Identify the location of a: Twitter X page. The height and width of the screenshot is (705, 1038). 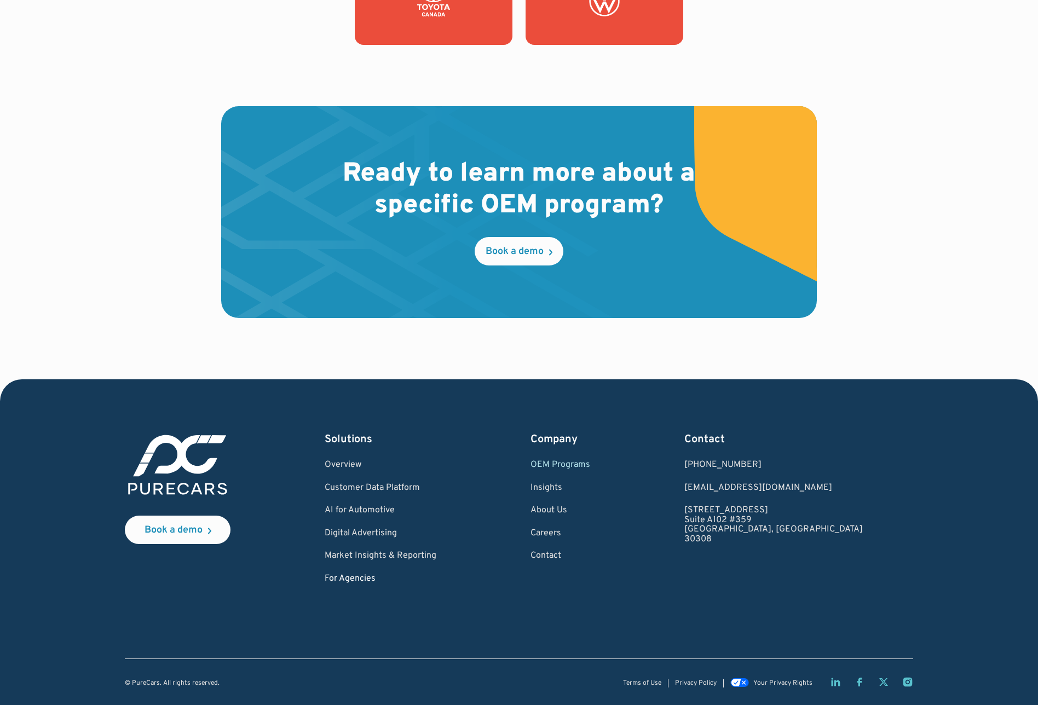
(884, 682).